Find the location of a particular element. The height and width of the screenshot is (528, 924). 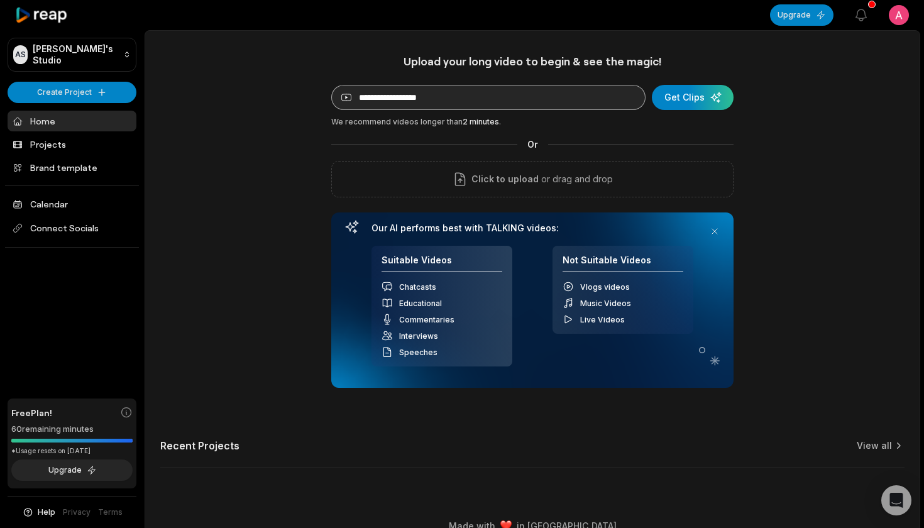

div: AS is located at coordinates (20, 55).